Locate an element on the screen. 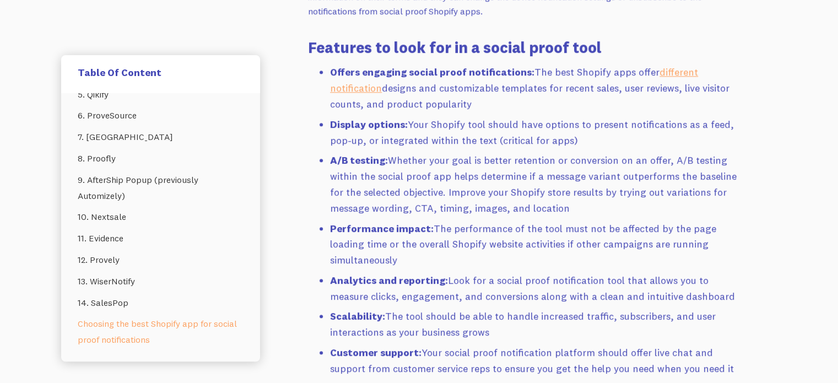 This screenshot has height=383, width=838. strong: Display options: is located at coordinates (368, 124).